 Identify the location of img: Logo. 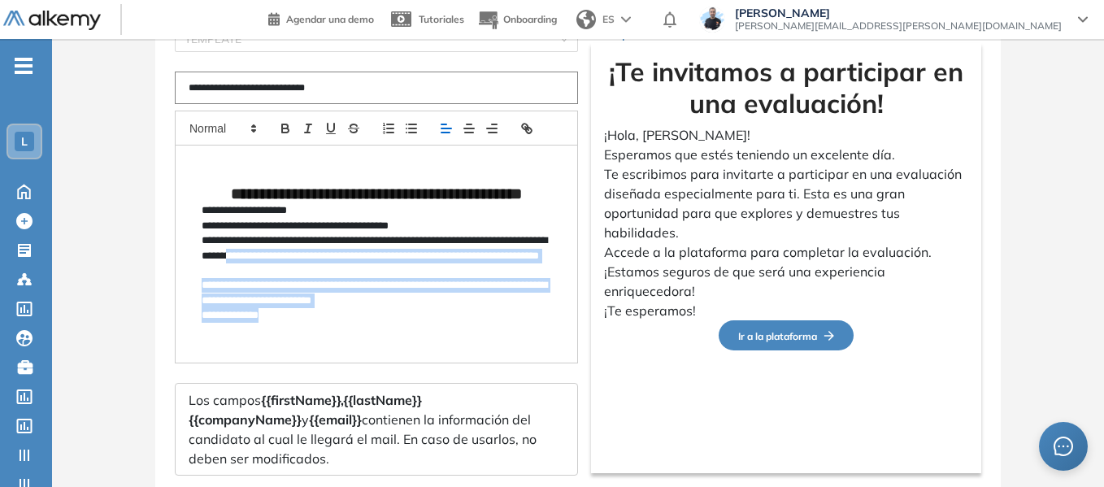
(52, 20).